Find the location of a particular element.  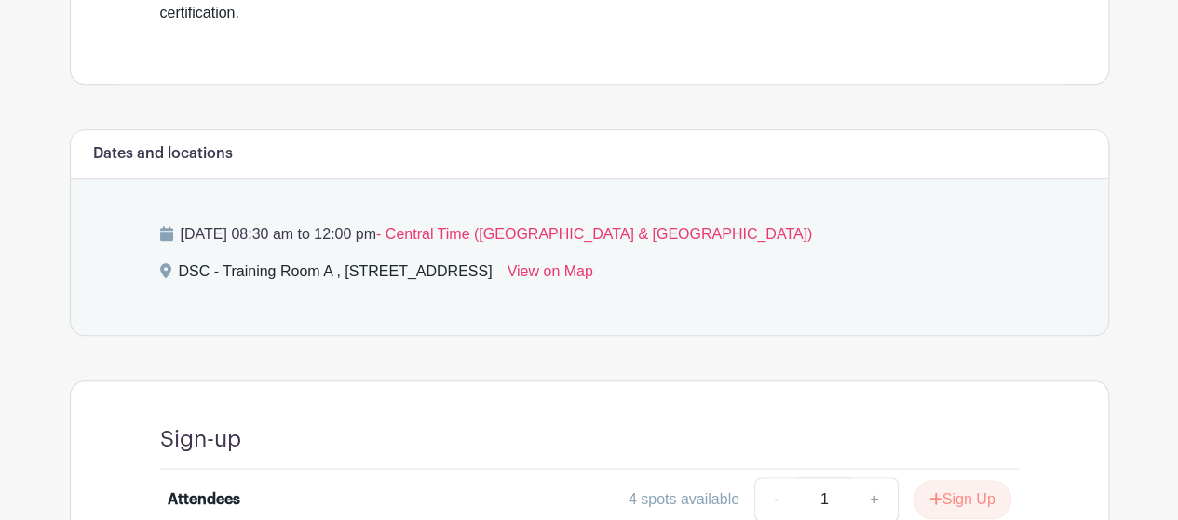

a: View on Map is located at coordinates (550, 276).